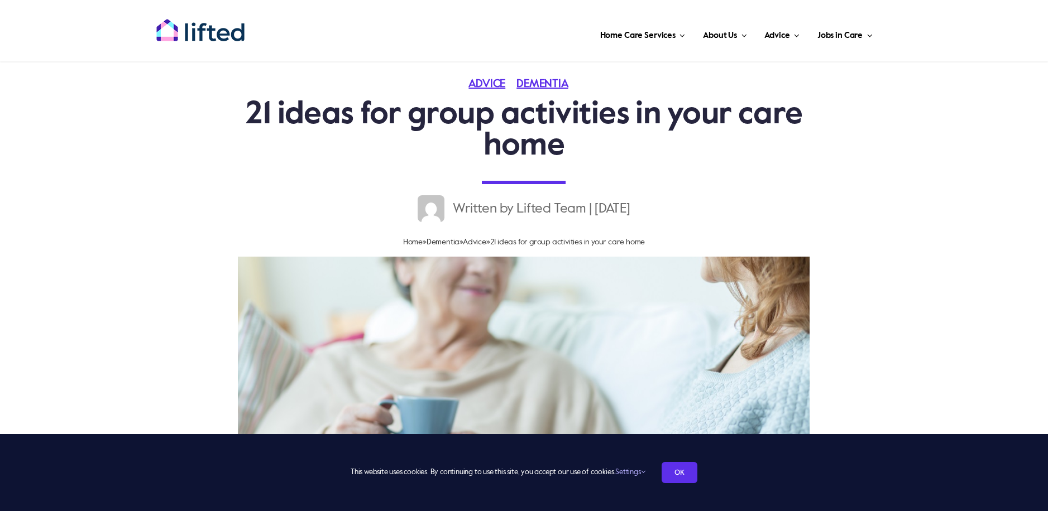 This screenshot has height=511, width=1048. Describe the element at coordinates (630, 472) in the screenshot. I see `a: Settings` at that location.